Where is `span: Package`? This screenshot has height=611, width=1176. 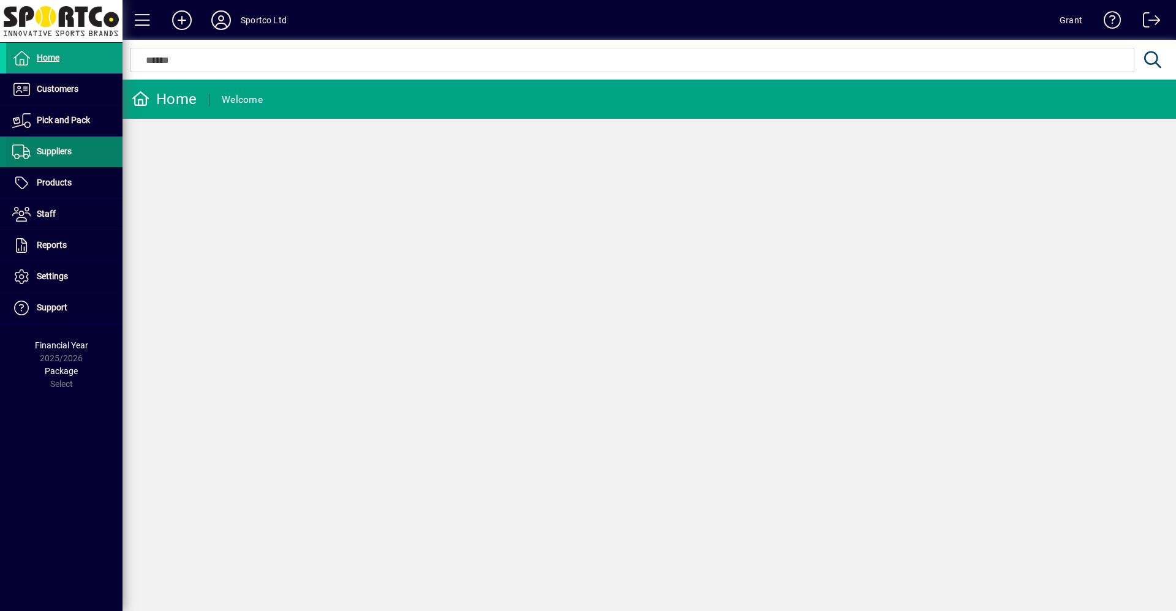 span: Package is located at coordinates (61, 371).